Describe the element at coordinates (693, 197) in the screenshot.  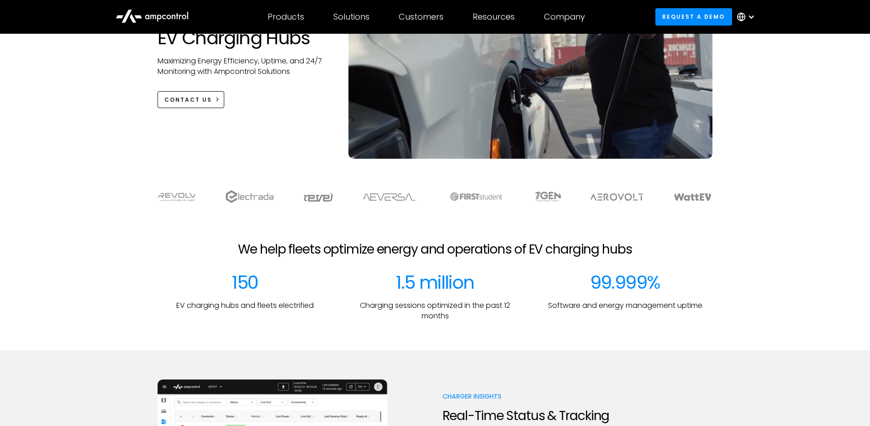
I see `img: WattEV logo` at that location.